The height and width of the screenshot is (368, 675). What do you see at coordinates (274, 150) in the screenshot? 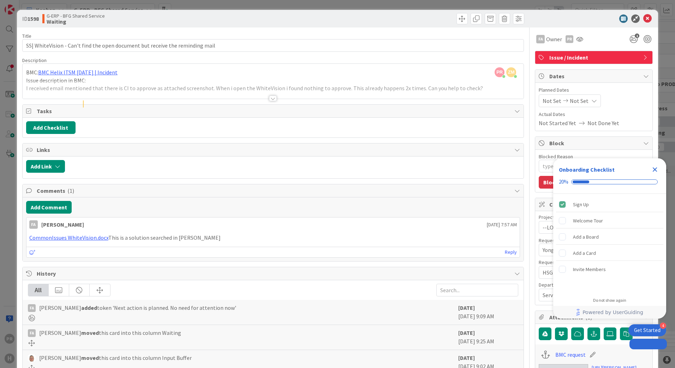
I see `span: Links` at bounding box center [274, 150].